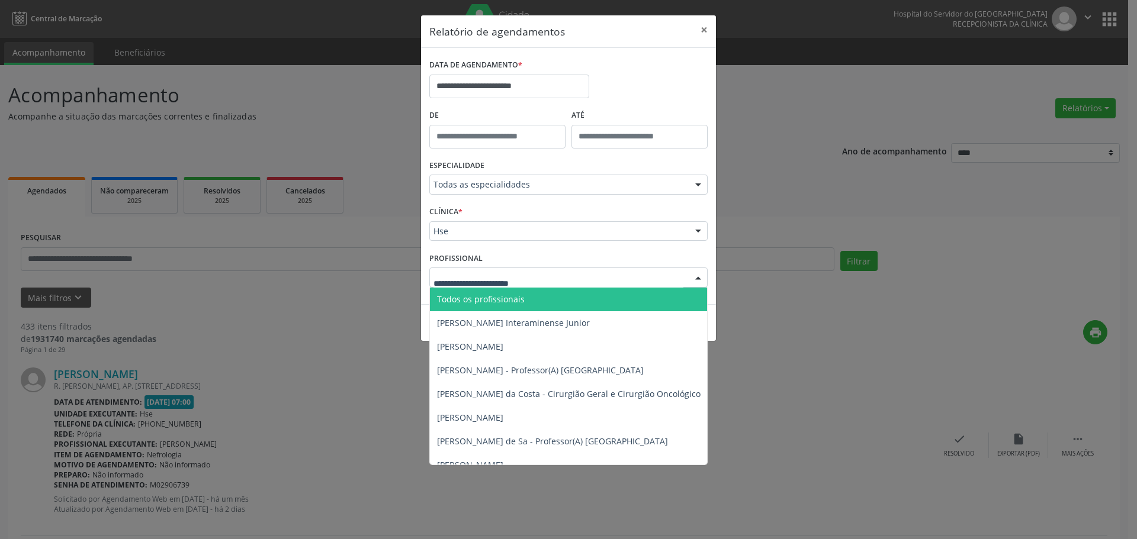 This screenshot has height=539, width=1137. I want to click on span: Todos os profissionais, so click(481, 299).